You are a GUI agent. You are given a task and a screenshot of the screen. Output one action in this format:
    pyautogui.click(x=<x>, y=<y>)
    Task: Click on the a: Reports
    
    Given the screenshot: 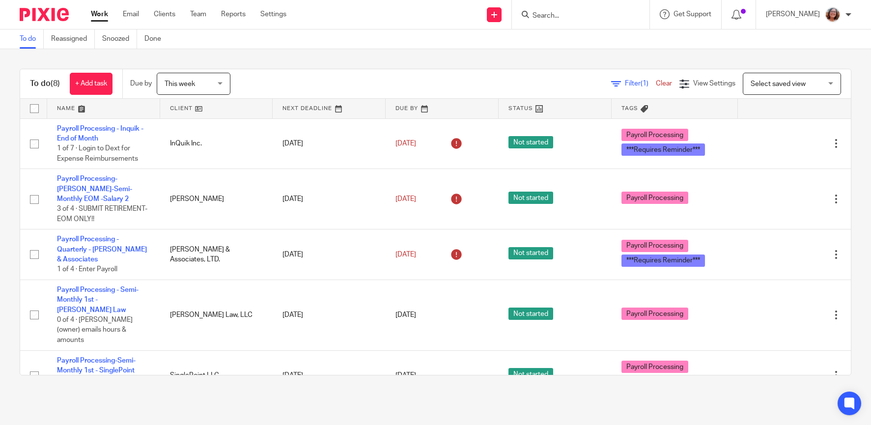 What is the action you would take?
    pyautogui.click(x=233, y=14)
    